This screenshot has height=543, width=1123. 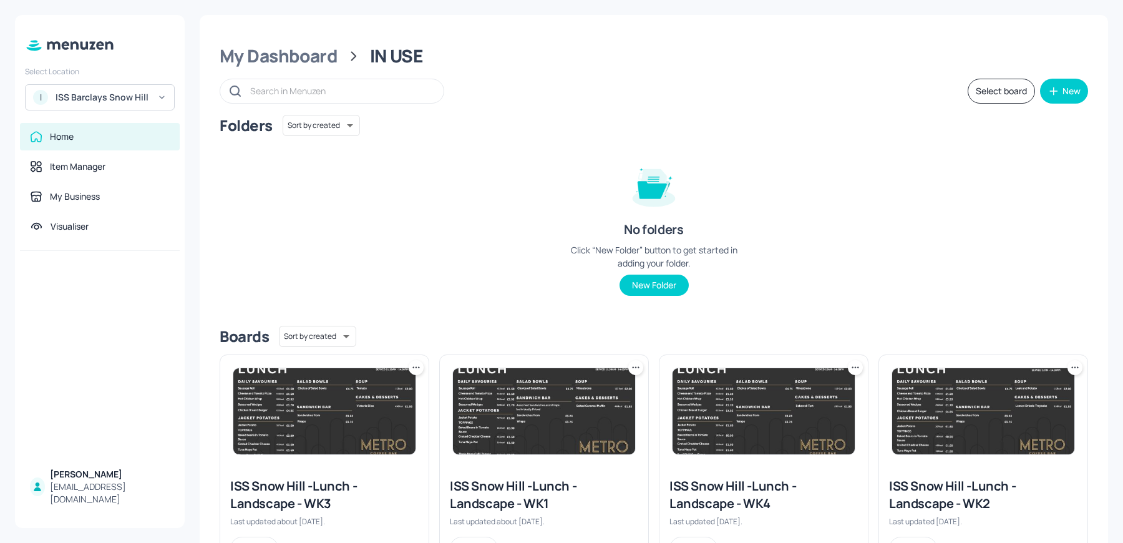 What do you see at coordinates (544, 495) in the screenshot?
I see `div: ISS Snow Hill -Lunch - Landscape - WK1` at bounding box center [544, 495].